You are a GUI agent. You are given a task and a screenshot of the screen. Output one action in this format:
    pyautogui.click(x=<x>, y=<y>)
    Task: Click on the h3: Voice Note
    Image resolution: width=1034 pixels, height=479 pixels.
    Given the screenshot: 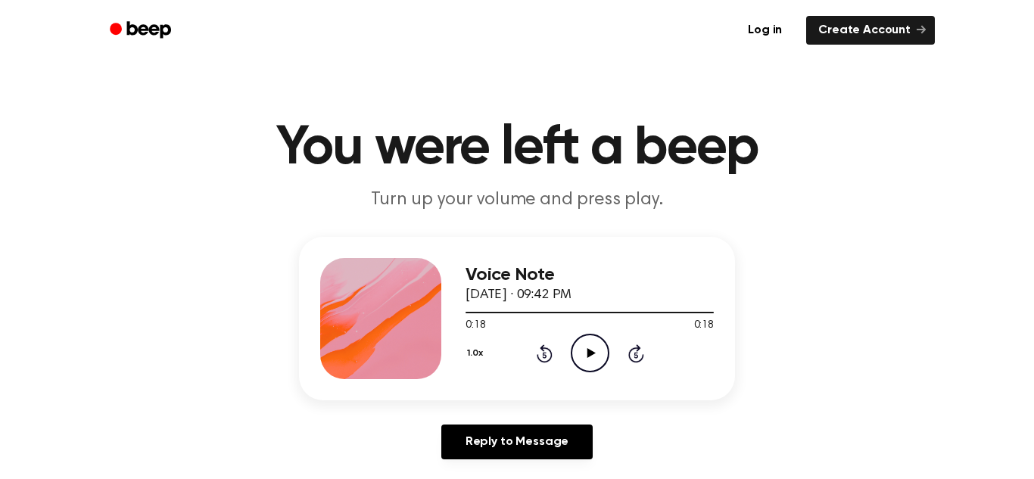 What is the action you would take?
    pyautogui.click(x=590, y=275)
    